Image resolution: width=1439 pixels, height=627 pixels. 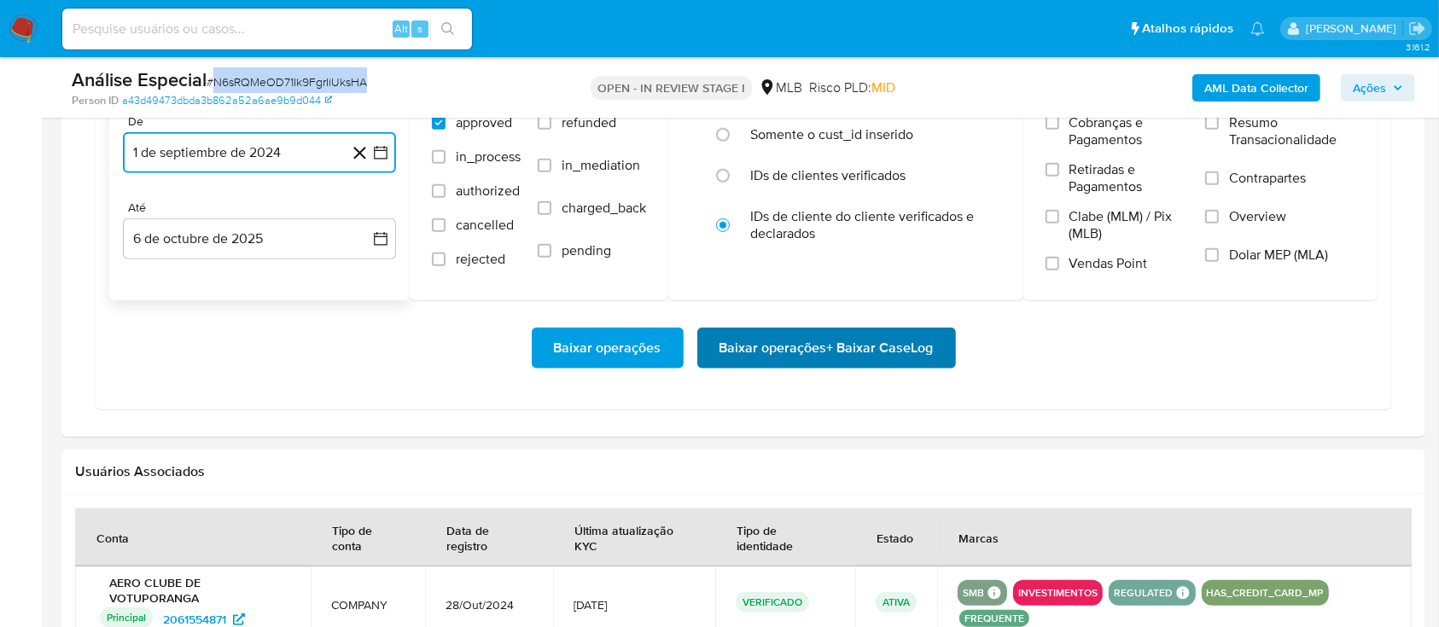 What do you see at coordinates (1257, 28) in the screenshot?
I see `a: Notificações` at bounding box center [1257, 28].